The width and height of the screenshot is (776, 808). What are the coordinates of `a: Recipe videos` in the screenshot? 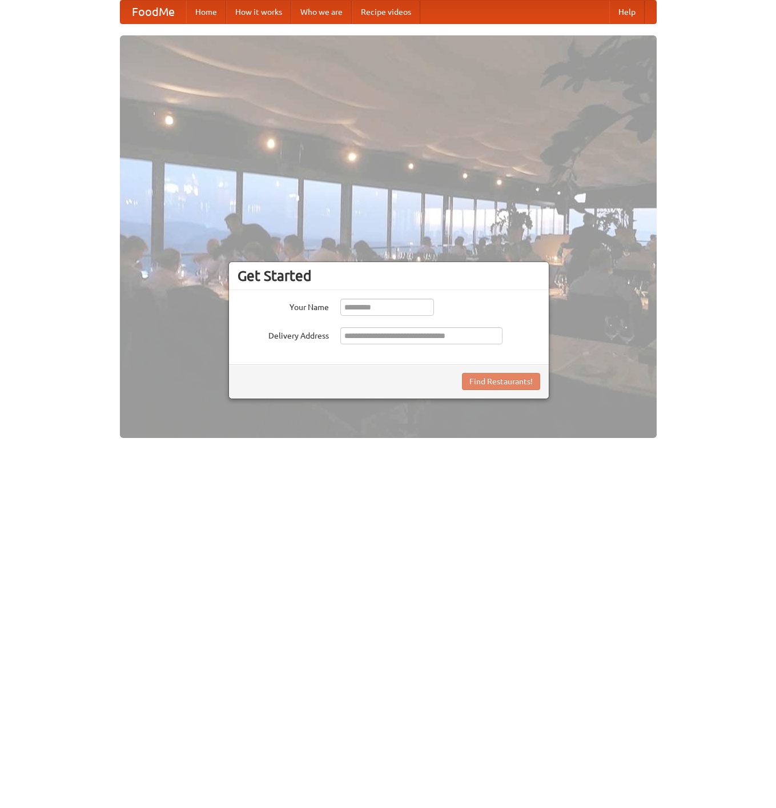 It's located at (386, 12).